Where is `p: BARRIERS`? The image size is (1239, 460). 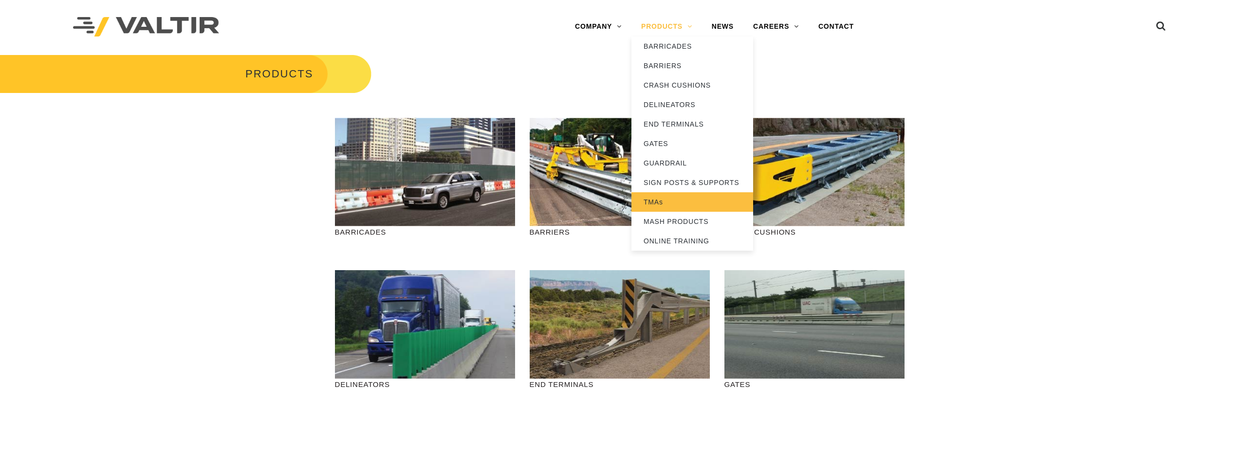 p: BARRIERS is located at coordinates (620, 232).